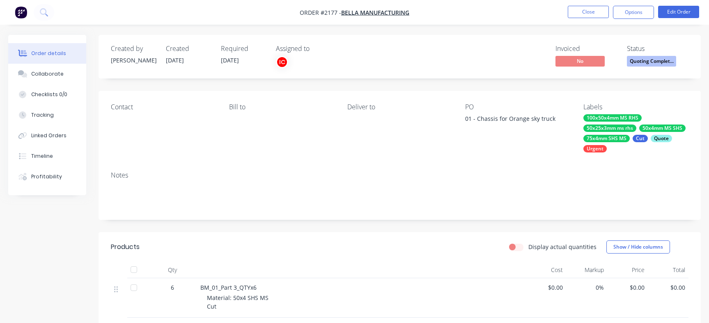  What do you see at coordinates (595, 149) in the screenshot?
I see `div: Urgent` at bounding box center [595, 149].